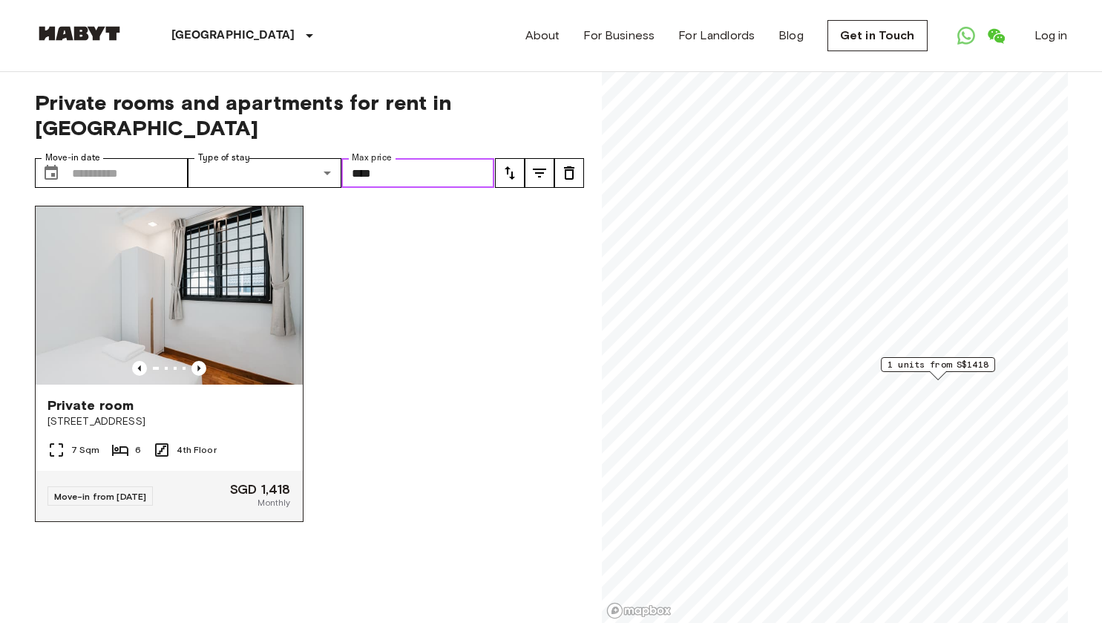  I want to click on a: Blog, so click(791, 36).